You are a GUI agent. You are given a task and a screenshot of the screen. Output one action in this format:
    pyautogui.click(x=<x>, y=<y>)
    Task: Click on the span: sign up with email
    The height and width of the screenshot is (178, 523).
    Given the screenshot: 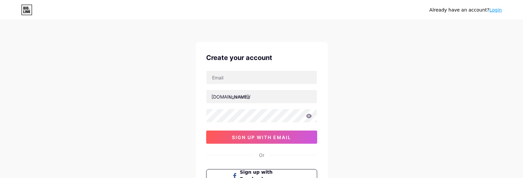 What is the action you would take?
    pyautogui.click(x=261, y=137)
    